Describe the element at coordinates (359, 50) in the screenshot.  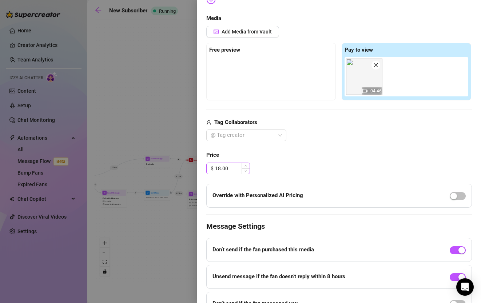
I see `strong: Pay to view` at that location.